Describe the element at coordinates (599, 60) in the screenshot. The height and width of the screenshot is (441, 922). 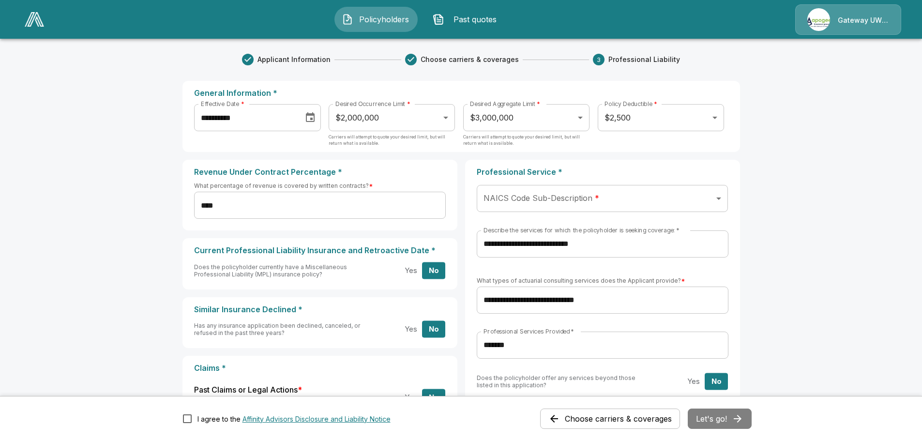
I see `text: 3` at that location.